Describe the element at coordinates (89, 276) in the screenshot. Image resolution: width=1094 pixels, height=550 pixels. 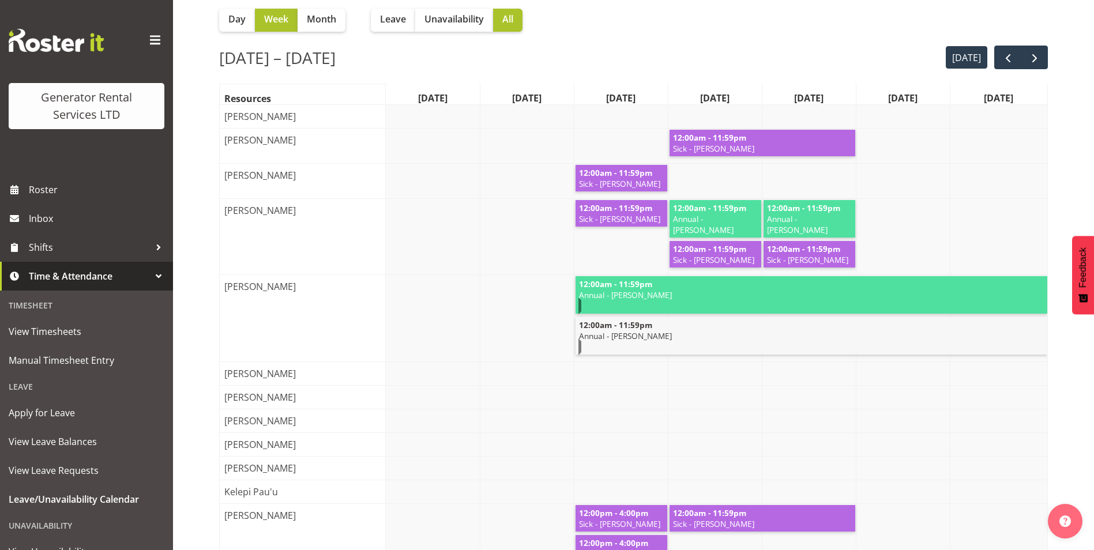
I see `span: Time & Attendance` at that location.